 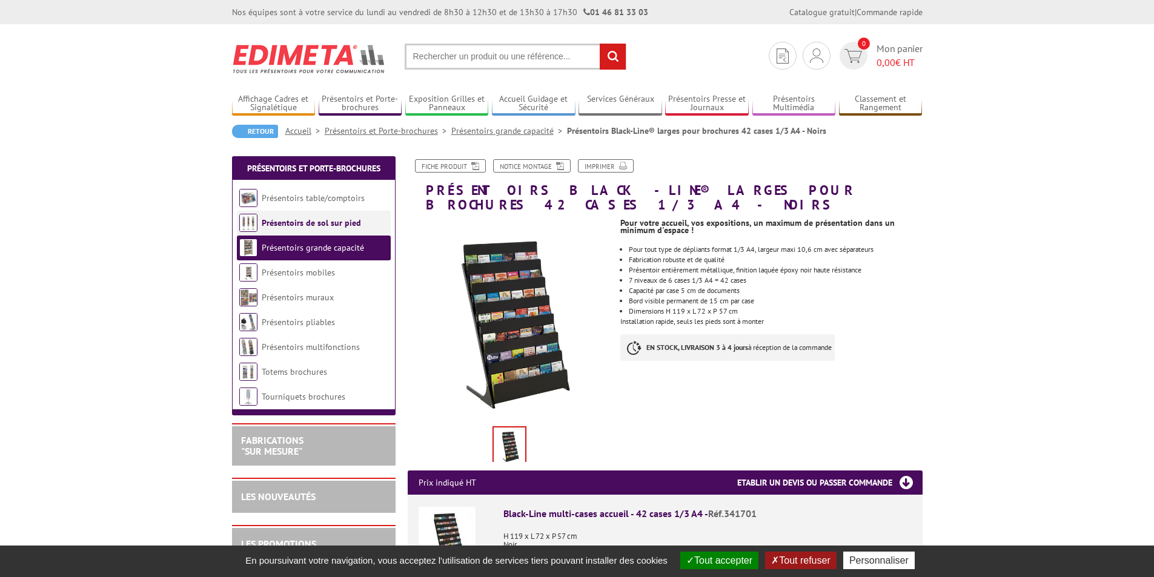 I want to click on strong: Pour votre accueil, vos expositions, un maximum de présentation dans un minimum d'espace !, so click(x=757, y=227).